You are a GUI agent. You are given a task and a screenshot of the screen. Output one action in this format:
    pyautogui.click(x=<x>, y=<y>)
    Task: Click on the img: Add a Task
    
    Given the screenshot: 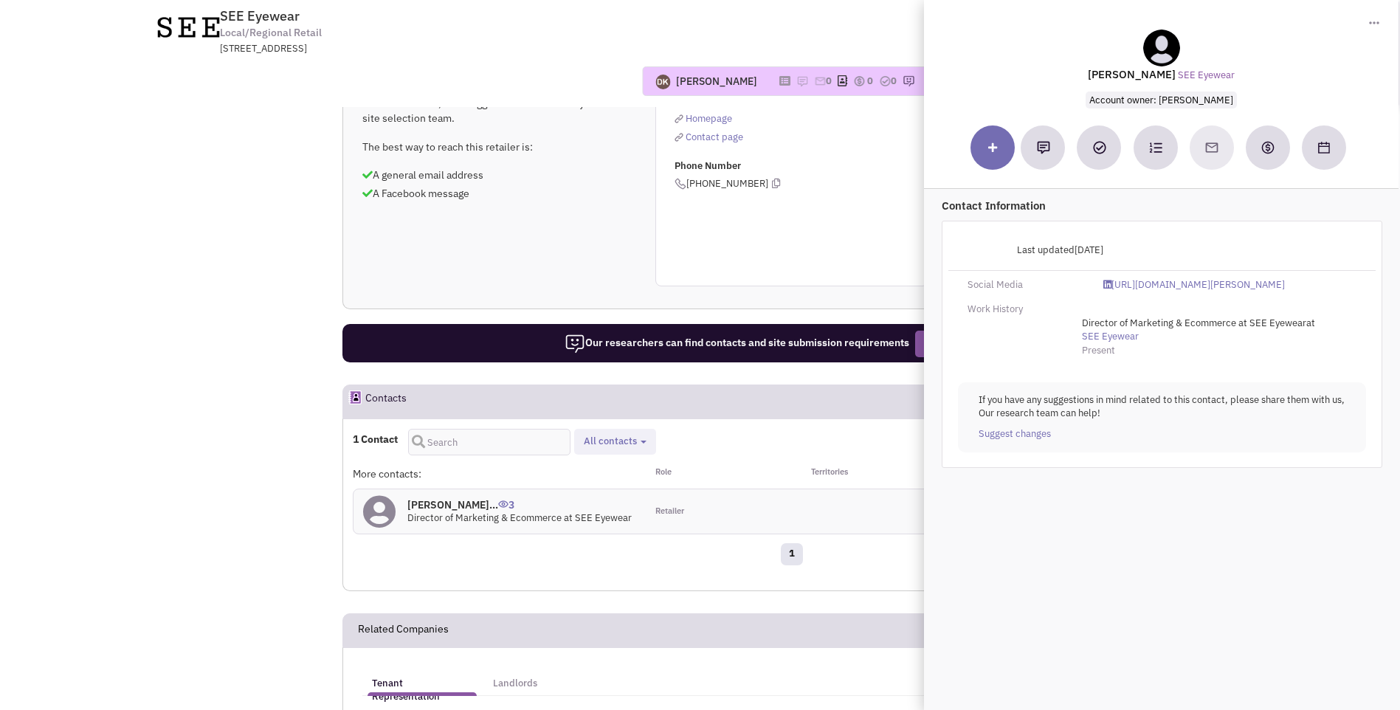 What is the action you would take?
    pyautogui.click(x=1100, y=148)
    